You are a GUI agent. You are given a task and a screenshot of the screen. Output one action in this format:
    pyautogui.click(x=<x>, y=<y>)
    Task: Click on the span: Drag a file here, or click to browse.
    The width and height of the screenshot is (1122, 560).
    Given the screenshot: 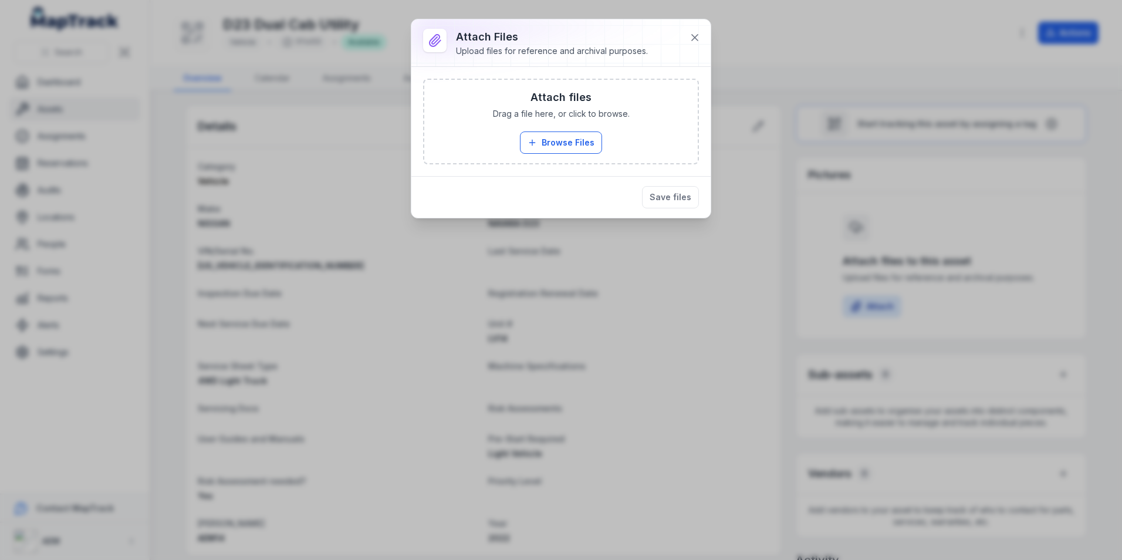 What is the action you would take?
    pyautogui.click(x=561, y=114)
    